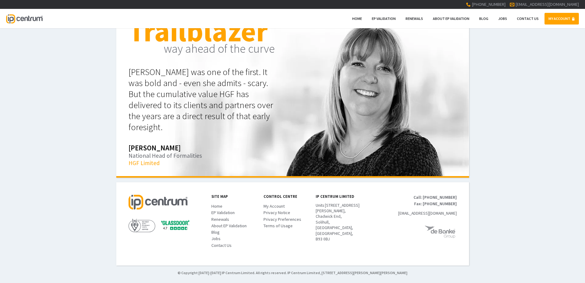  What do you see at coordinates (286, 226) in the screenshot?
I see `a: Terms of Usage` at bounding box center [286, 226].